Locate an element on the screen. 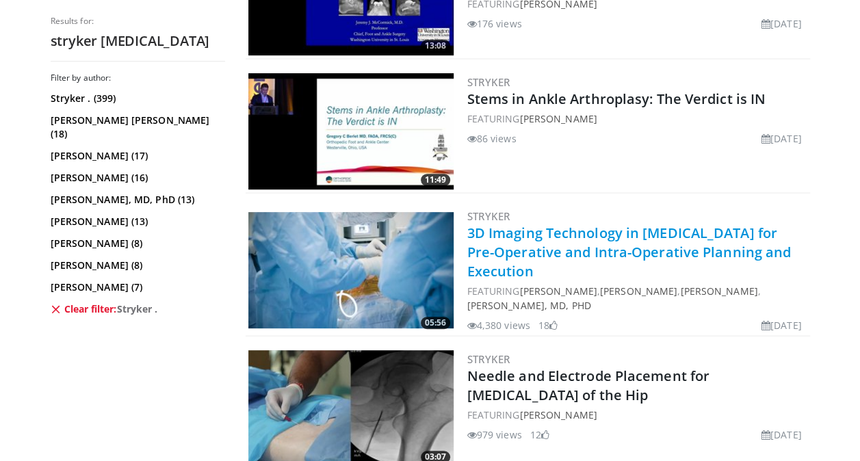 The width and height of the screenshot is (860, 461). li: 12 is located at coordinates (540, 435).